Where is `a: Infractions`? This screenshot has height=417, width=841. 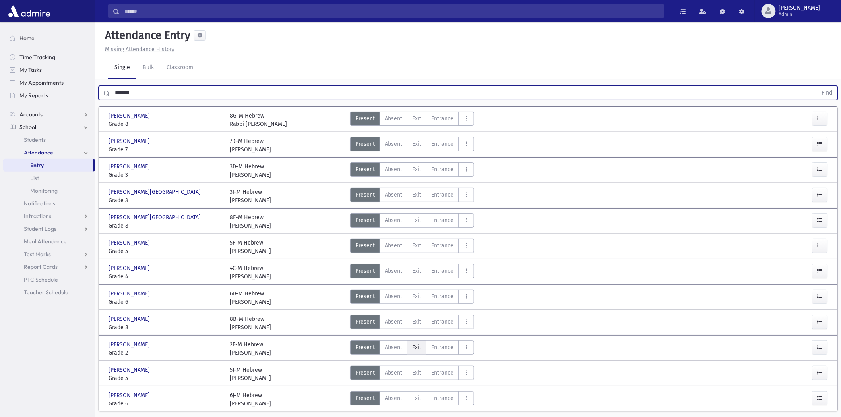
a: Infractions is located at coordinates (49, 216).